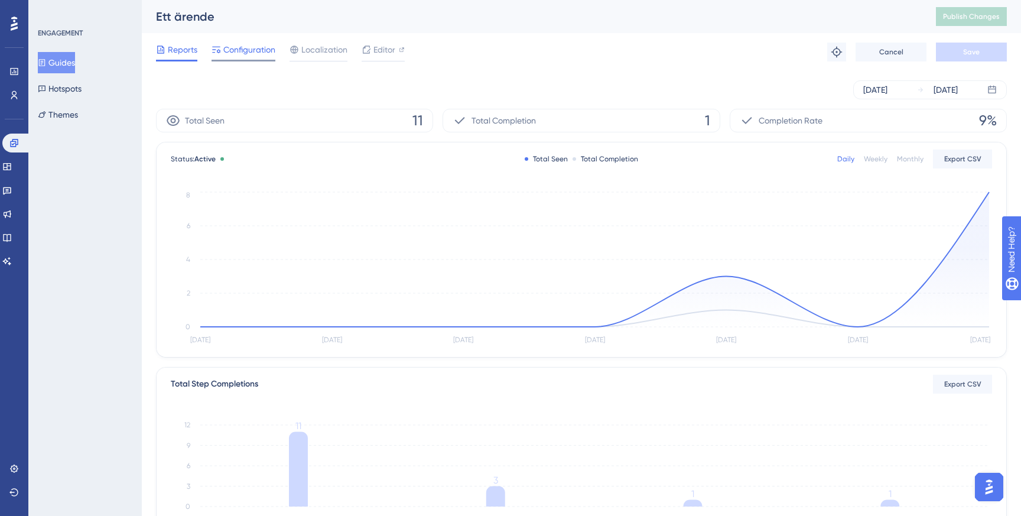 This screenshot has height=516, width=1021. What do you see at coordinates (60, 33) in the screenshot?
I see `div: ENGAGEMENT` at bounding box center [60, 33].